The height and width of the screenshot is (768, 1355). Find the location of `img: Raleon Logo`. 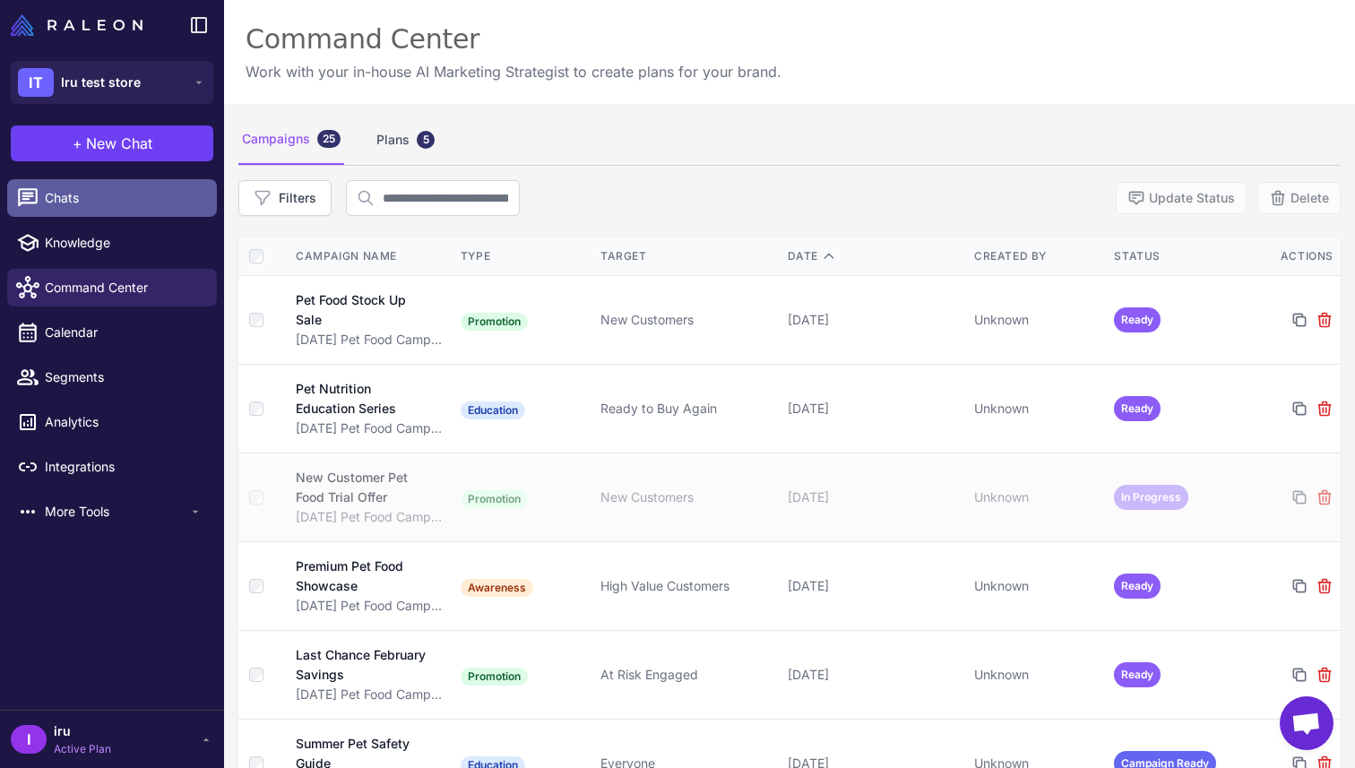

img: Raleon Logo is located at coordinates (76, 25).